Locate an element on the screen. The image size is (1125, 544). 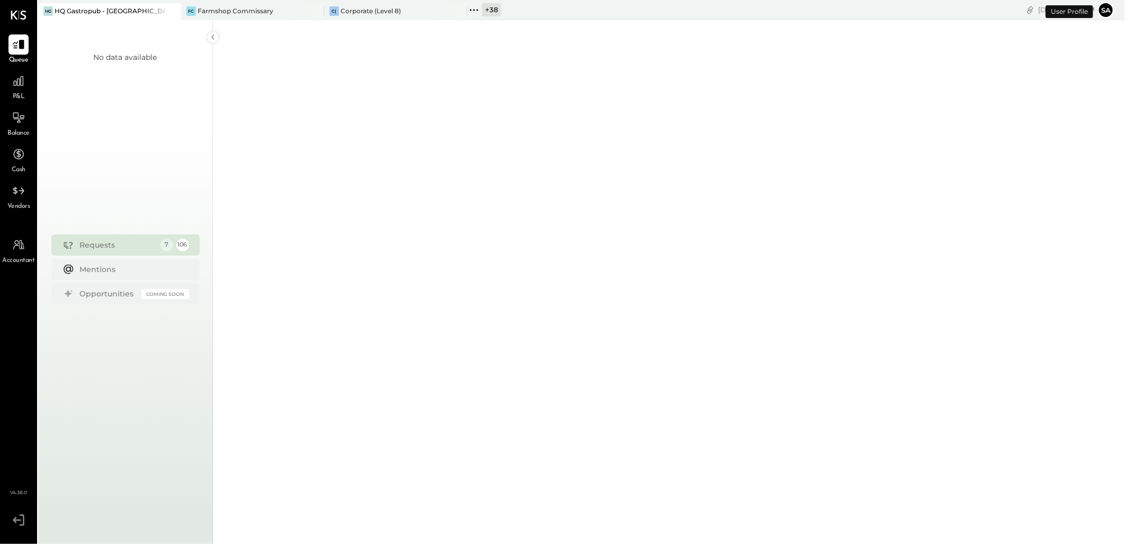
div: + 38 is located at coordinates (492, 10).